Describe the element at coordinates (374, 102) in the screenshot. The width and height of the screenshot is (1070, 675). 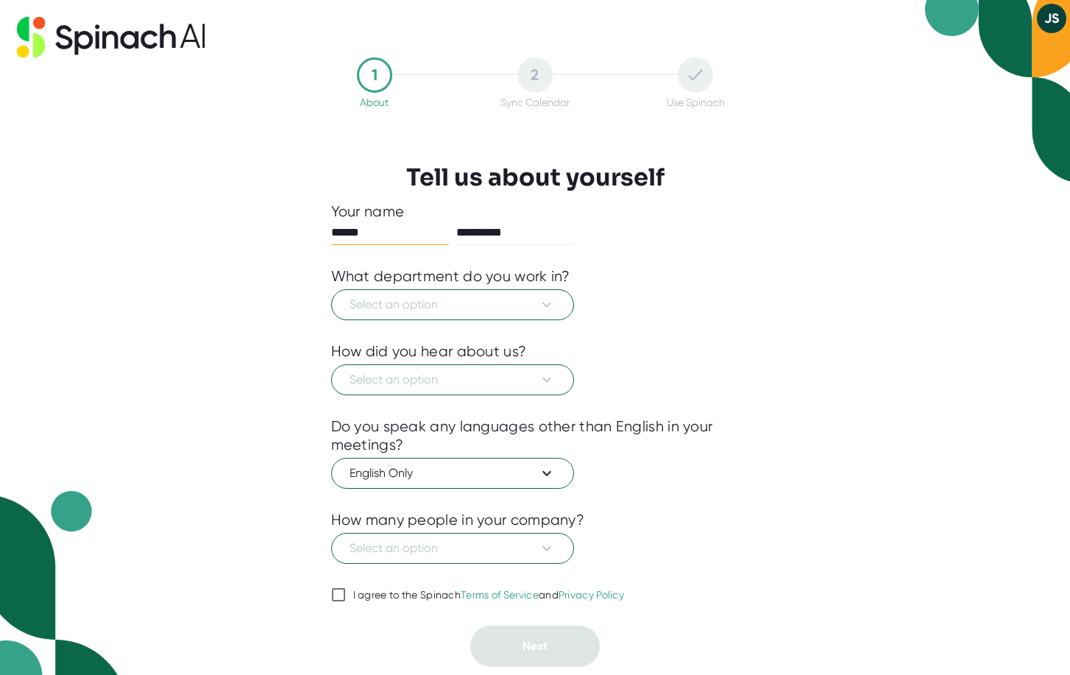
I see `div: About` at that location.